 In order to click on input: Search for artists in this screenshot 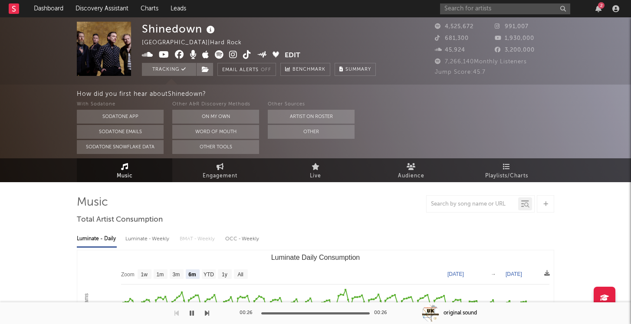, I will do `click(505, 9)`.